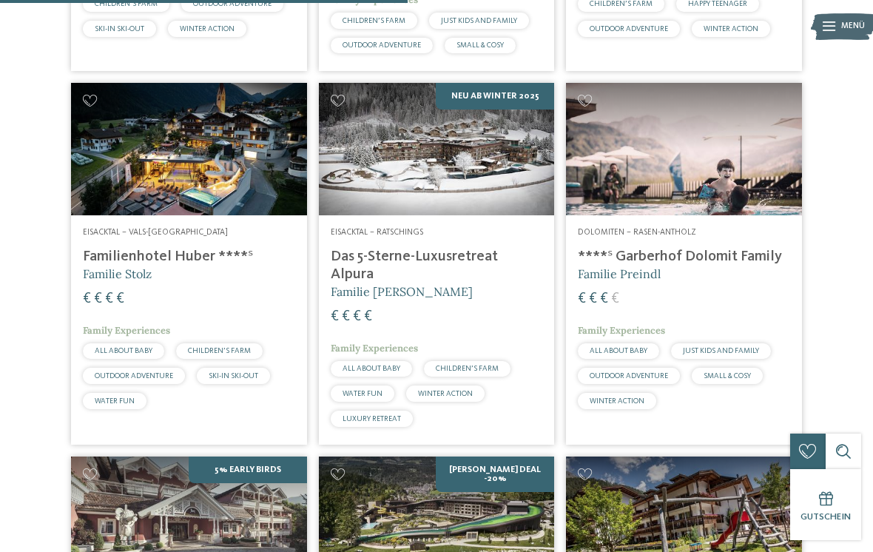 This screenshot has width=873, height=552. I want to click on span: Dolomiten – Rasen-Antholz, so click(637, 232).